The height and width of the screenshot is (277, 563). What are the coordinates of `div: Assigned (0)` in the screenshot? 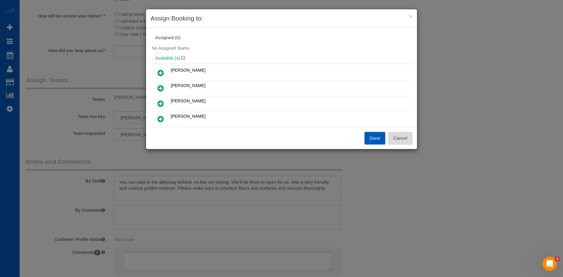 It's located at (281, 38).